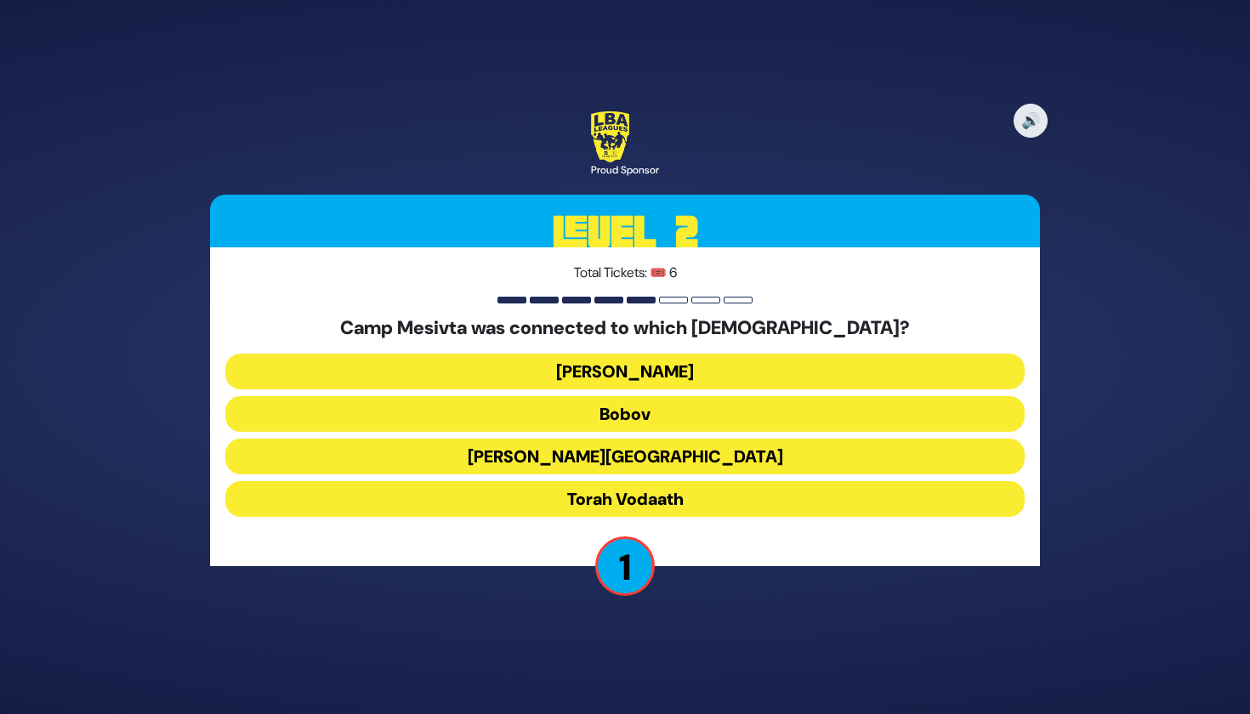 Image resolution: width=1250 pixels, height=714 pixels. Describe the element at coordinates (625, 414) in the screenshot. I see `button: Bobov` at that location.